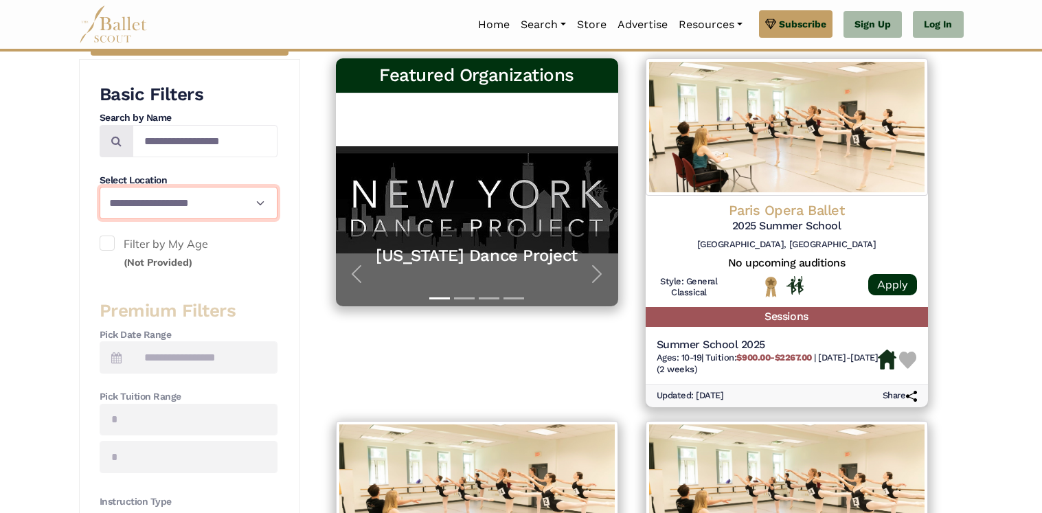  I want to click on a: Log In, so click(938, 25).